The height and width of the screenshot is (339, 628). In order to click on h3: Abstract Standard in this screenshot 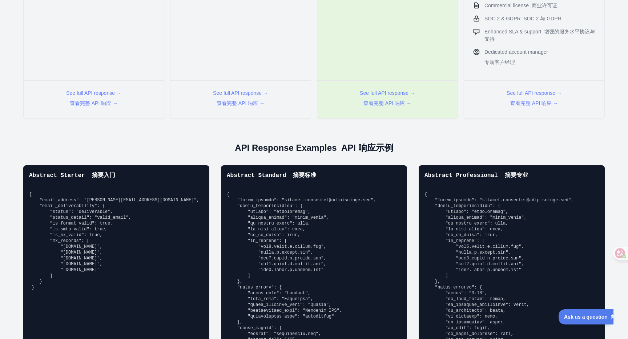, I will do `click(314, 175)`.